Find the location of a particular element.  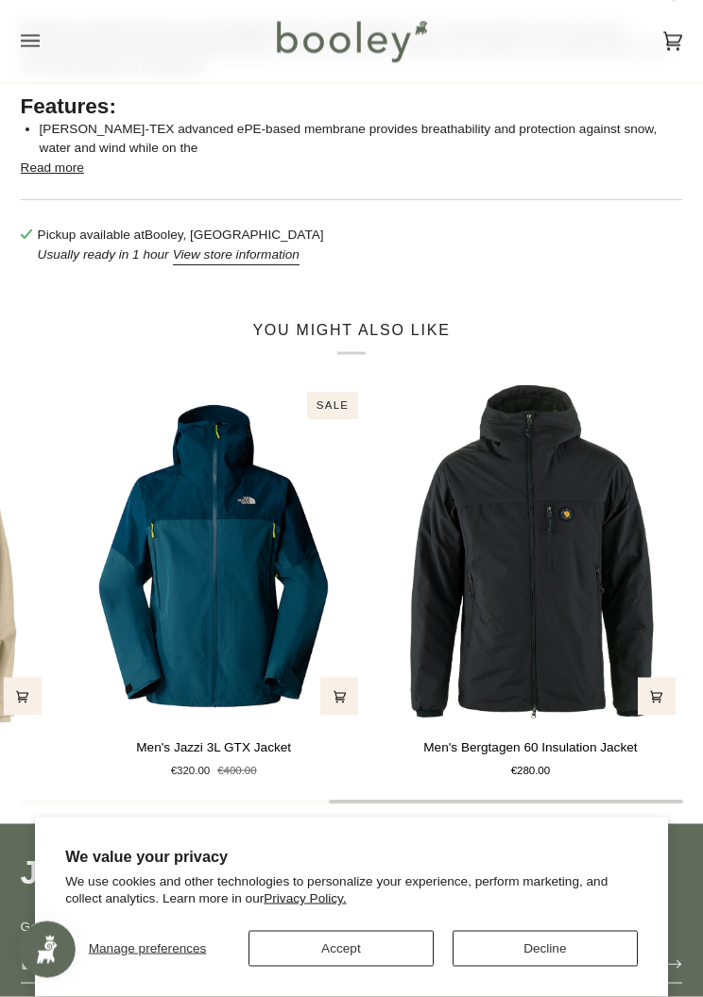

p: Usually ready in 1 hour is located at coordinates (180, 256).